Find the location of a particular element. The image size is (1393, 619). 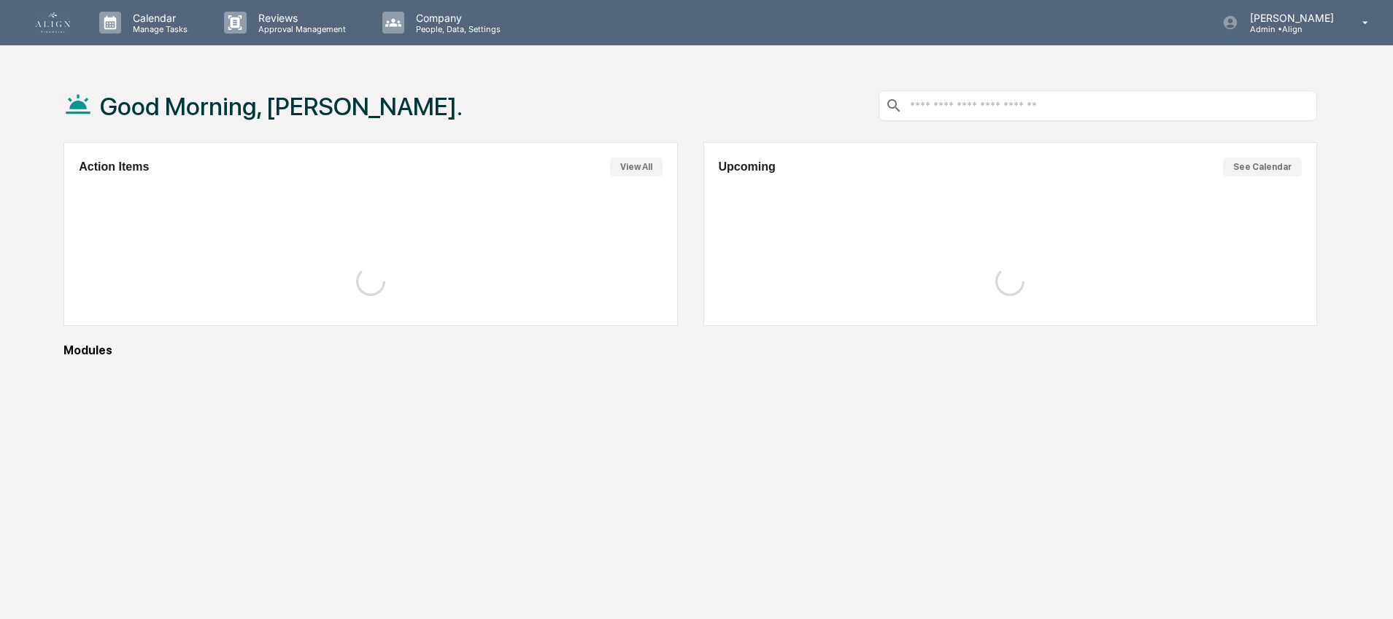

p: Approval Management is located at coordinates (300, 29).